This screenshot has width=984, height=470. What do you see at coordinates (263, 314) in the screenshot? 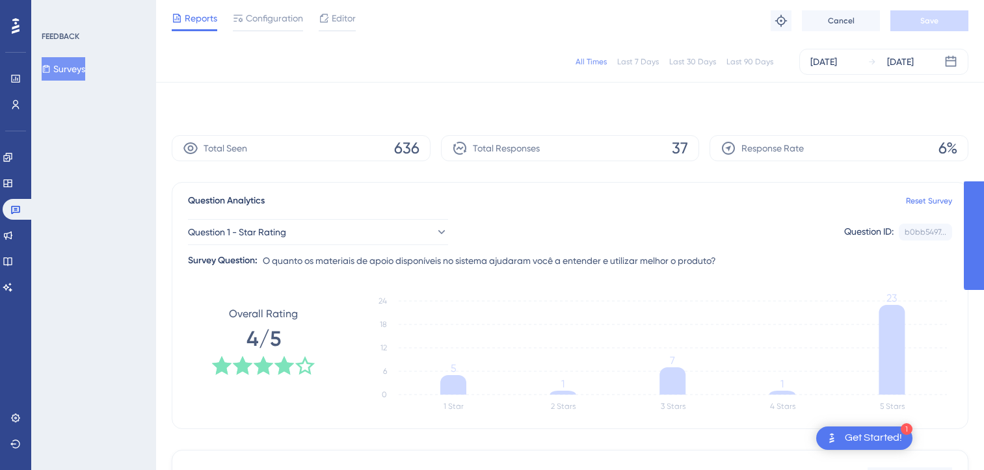
I see `span: Overall Rating` at bounding box center [263, 314].